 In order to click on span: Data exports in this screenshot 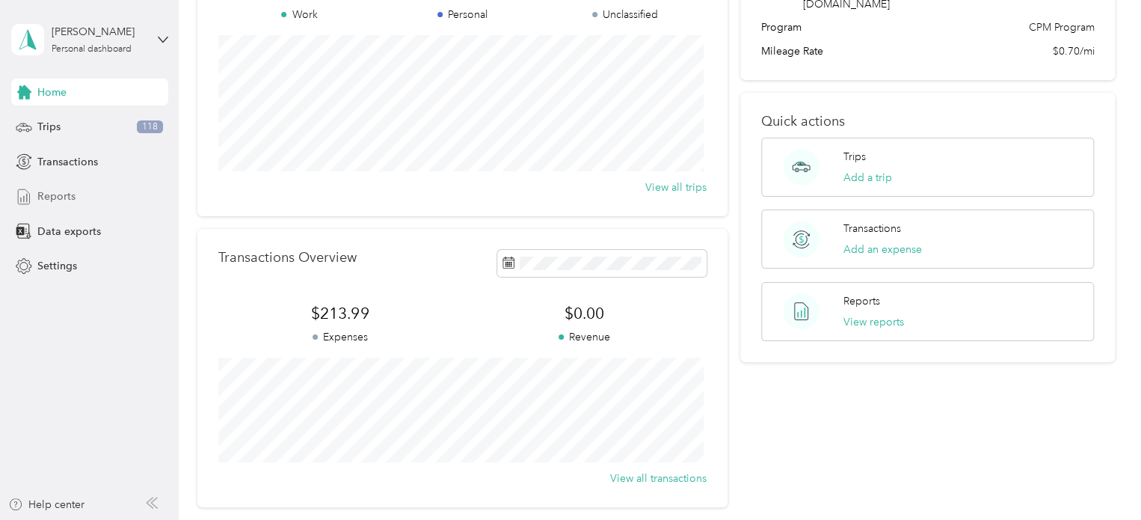, I will do `click(69, 231)`.